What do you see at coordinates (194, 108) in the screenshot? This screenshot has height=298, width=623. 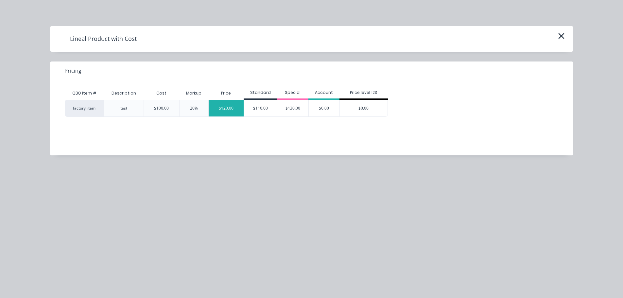 I see `div: 20%` at bounding box center [194, 108].